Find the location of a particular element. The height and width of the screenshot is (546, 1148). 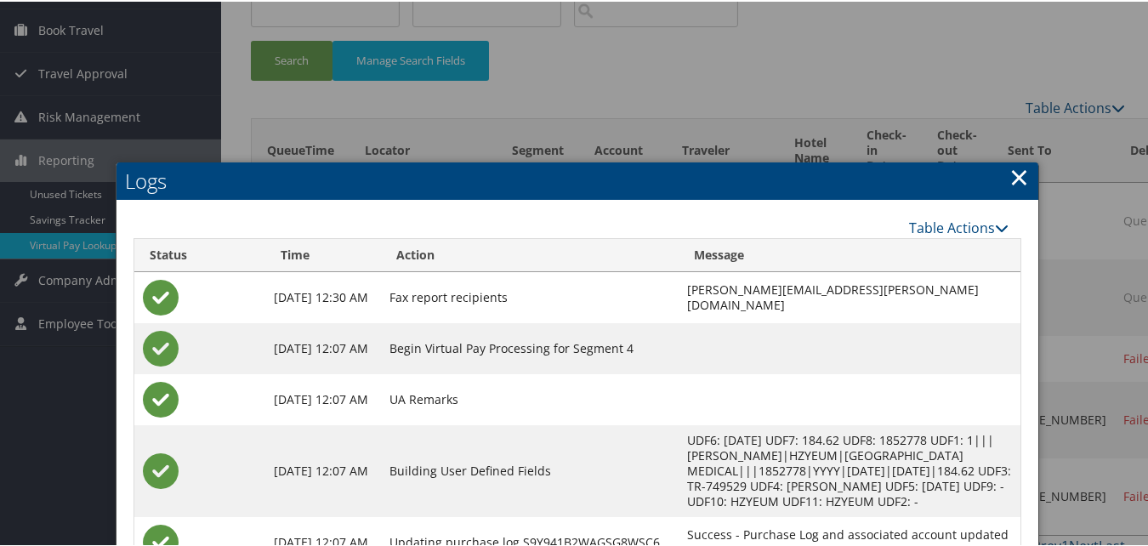

td: Begin Virtual Pay Processing for Segment 4 is located at coordinates (530, 347).